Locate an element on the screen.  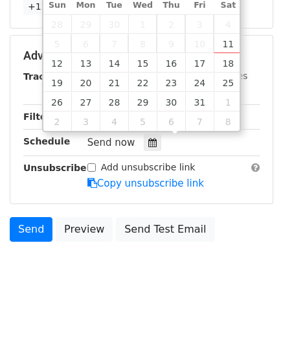
h5: Advanced is located at coordinates (141, 56).